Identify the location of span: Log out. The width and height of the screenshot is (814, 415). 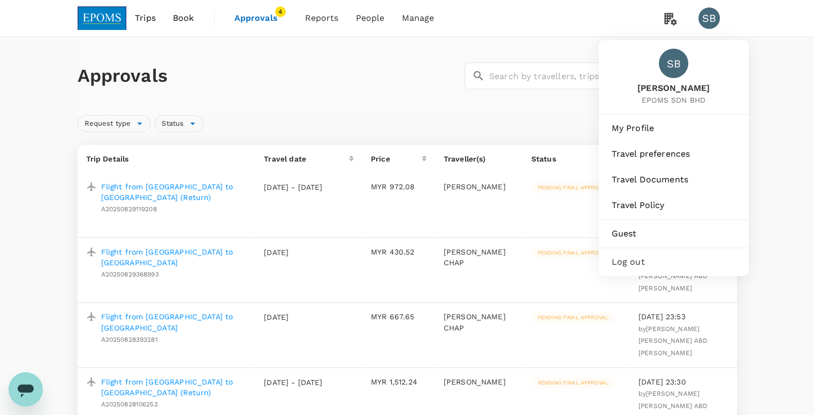
(674, 262).